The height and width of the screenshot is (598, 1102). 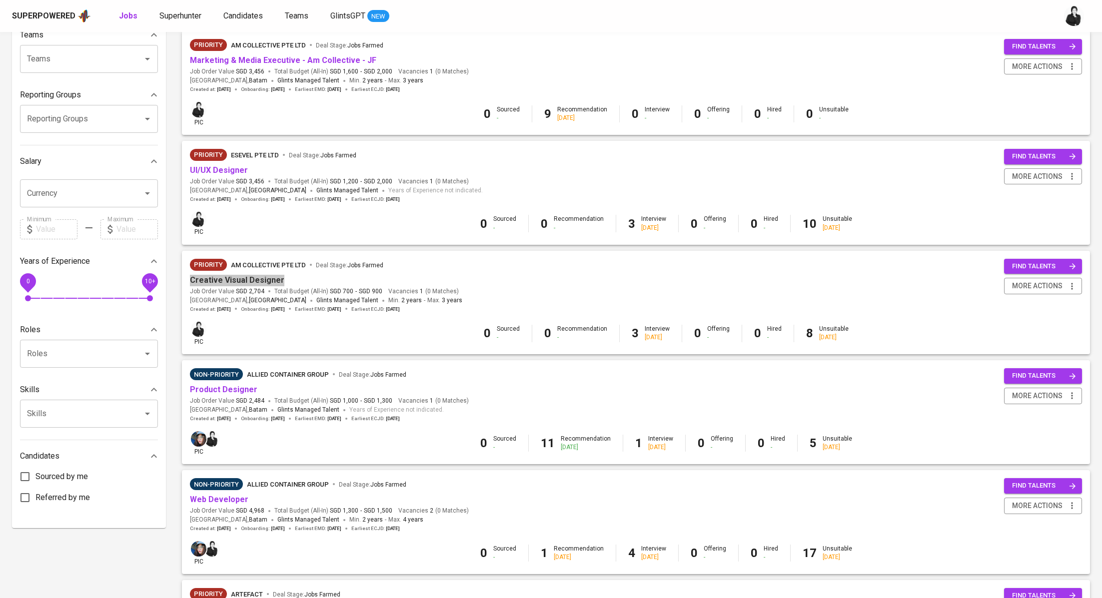 What do you see at coordinates (431, 401) in the screenshot?
I see `span: 1` at bounding box center [431, 401].